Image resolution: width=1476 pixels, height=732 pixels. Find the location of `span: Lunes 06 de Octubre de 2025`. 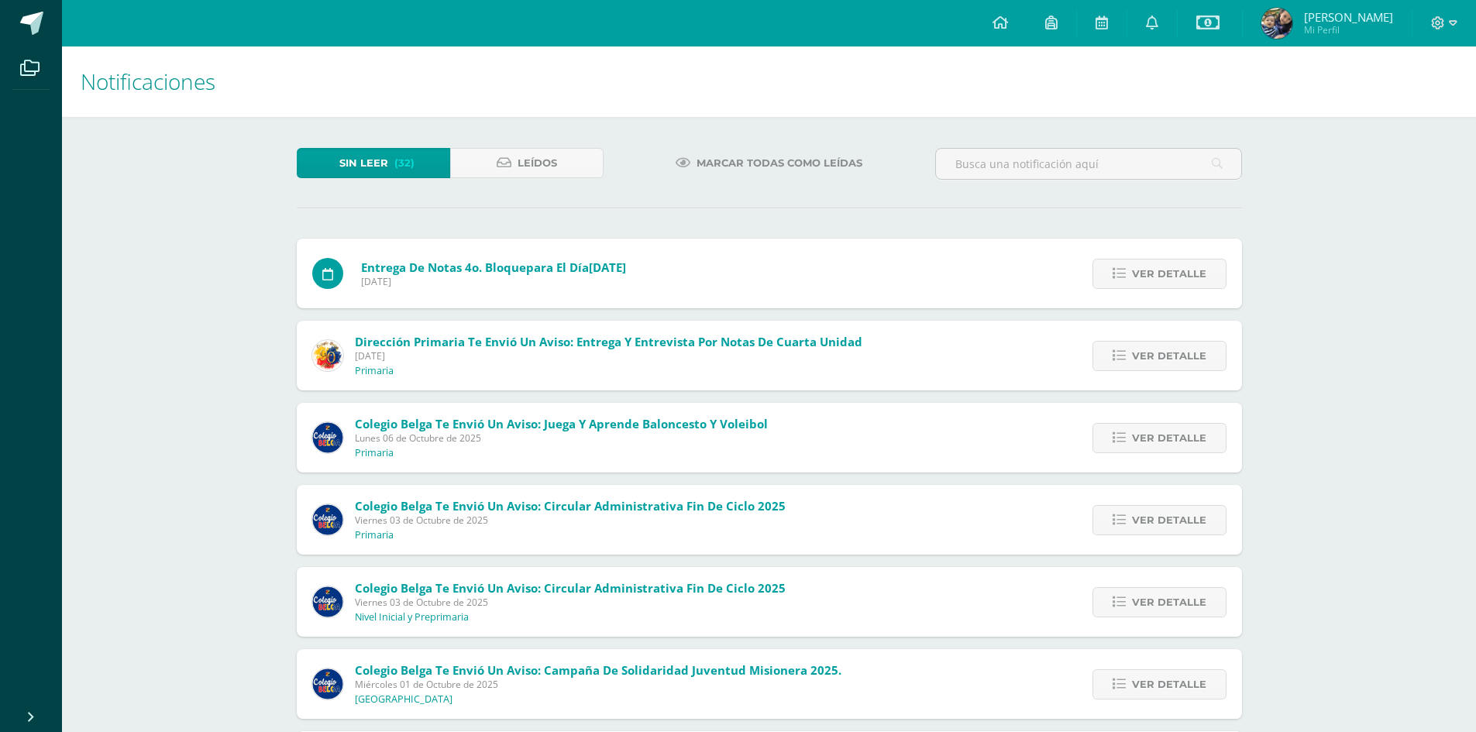

span: Lunes 06 de Octubre de 2025 is located at coordinates (561, 438).